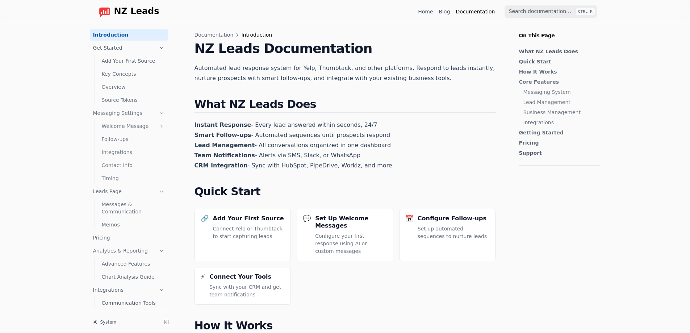 The width and height of the screenshot is (690, 333). I want to click on a: Home, so click(425, 12).